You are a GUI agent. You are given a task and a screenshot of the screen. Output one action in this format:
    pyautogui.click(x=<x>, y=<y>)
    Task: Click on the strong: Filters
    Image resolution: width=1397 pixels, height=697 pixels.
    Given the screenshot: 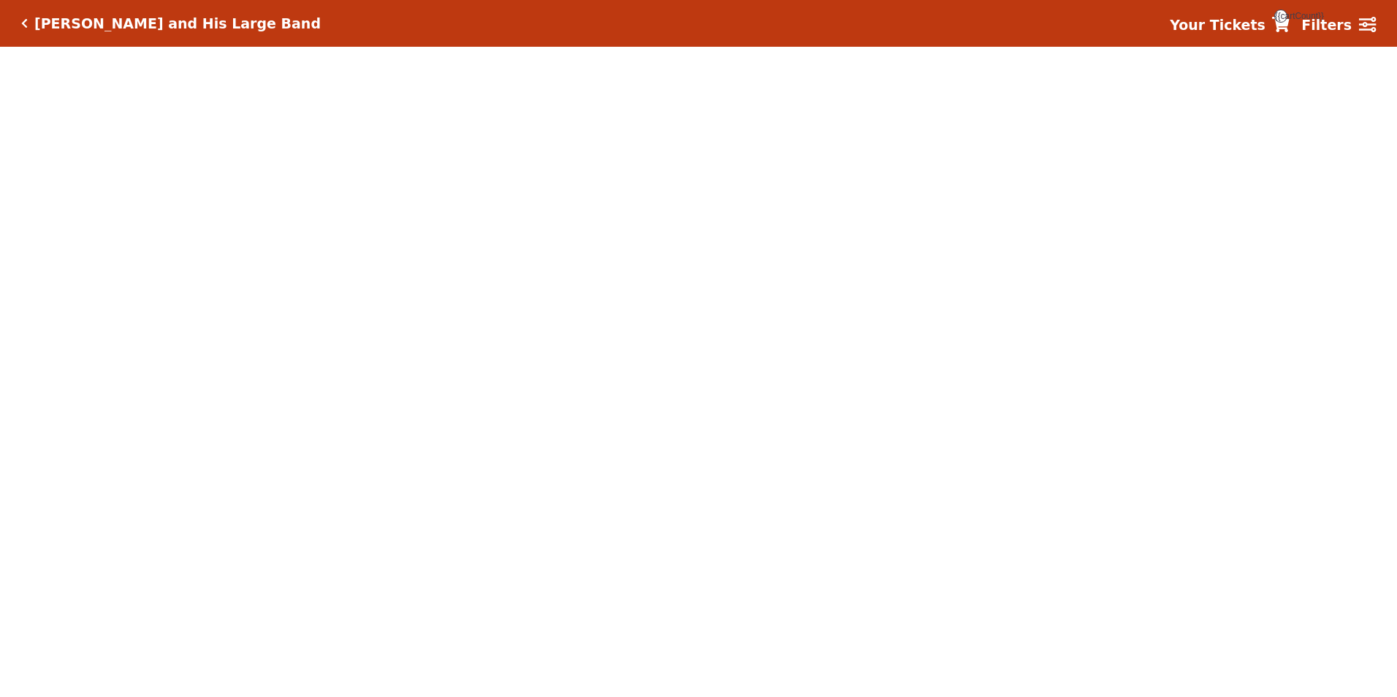 What is the action you would take?
    pyautogui.click(x=1326, y=25)
    